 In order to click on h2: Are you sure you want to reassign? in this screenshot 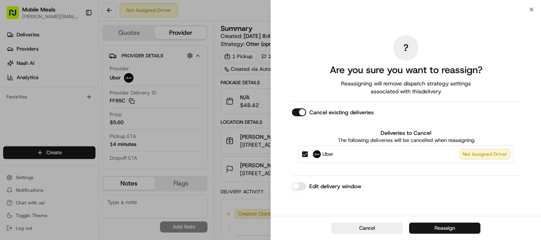, I will do `click(406, 70)`.